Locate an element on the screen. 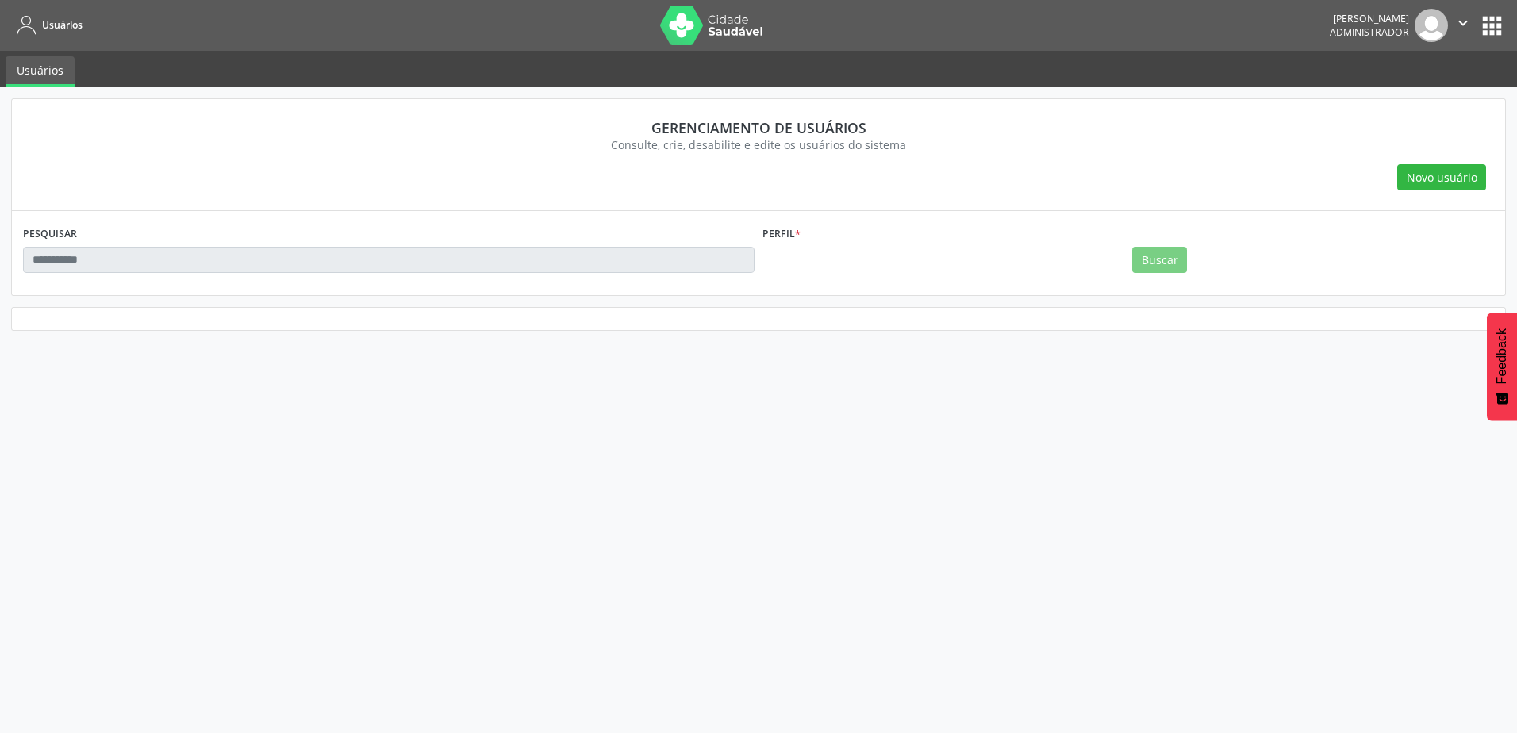  button: Feedback - Mostrar pesquisa is located at coordinates (1502, 367).